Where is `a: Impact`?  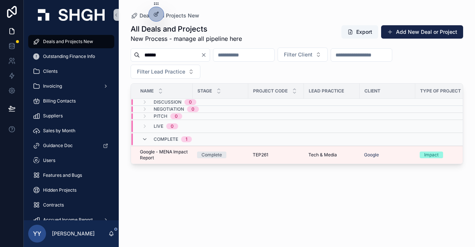 a: Impact is located at coordinates (445, 155).